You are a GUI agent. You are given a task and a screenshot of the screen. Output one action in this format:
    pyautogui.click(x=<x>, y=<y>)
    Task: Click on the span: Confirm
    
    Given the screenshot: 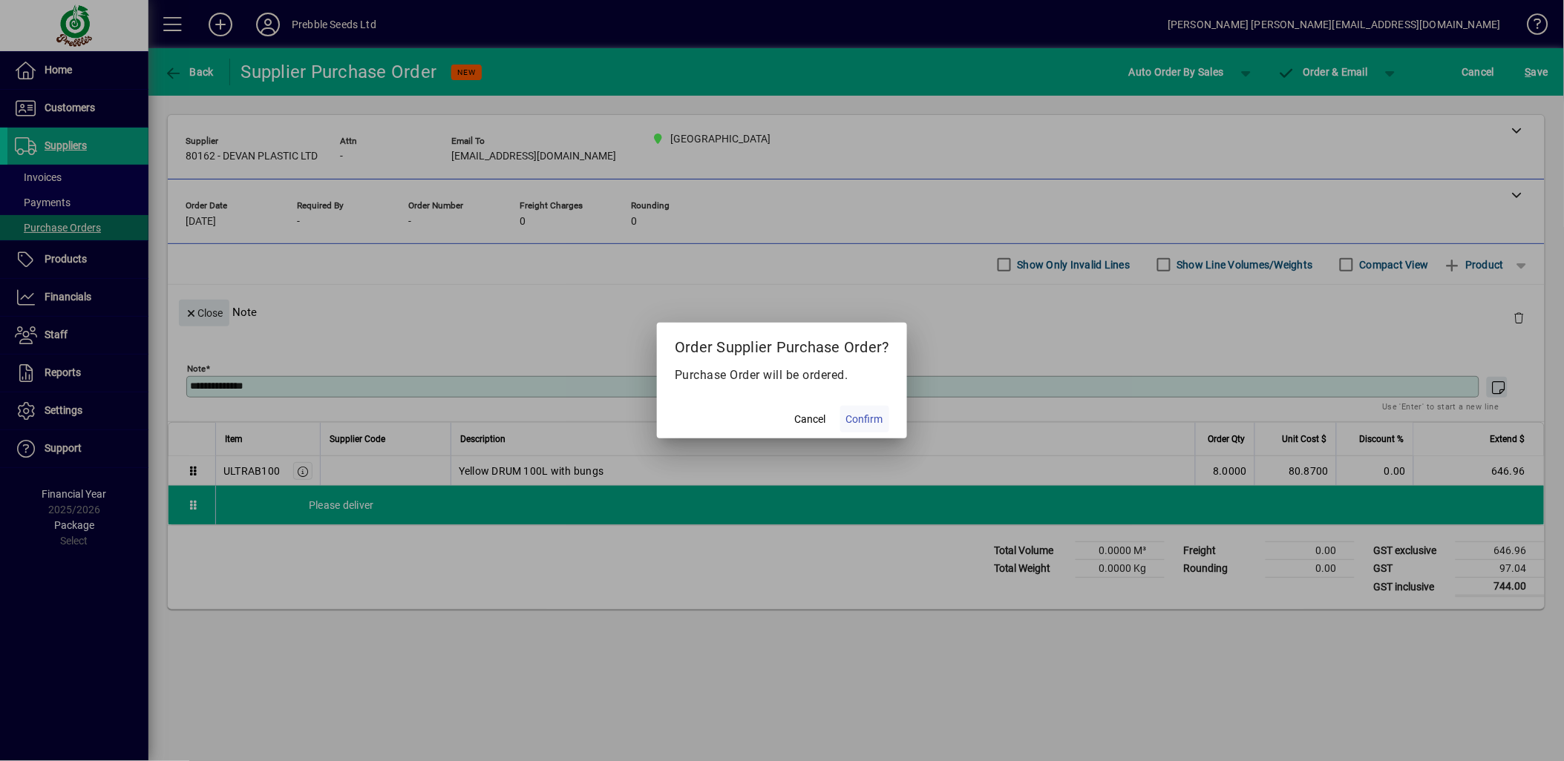 What is the action you would take?
    pyautogui.click(x=865, y=419)
    